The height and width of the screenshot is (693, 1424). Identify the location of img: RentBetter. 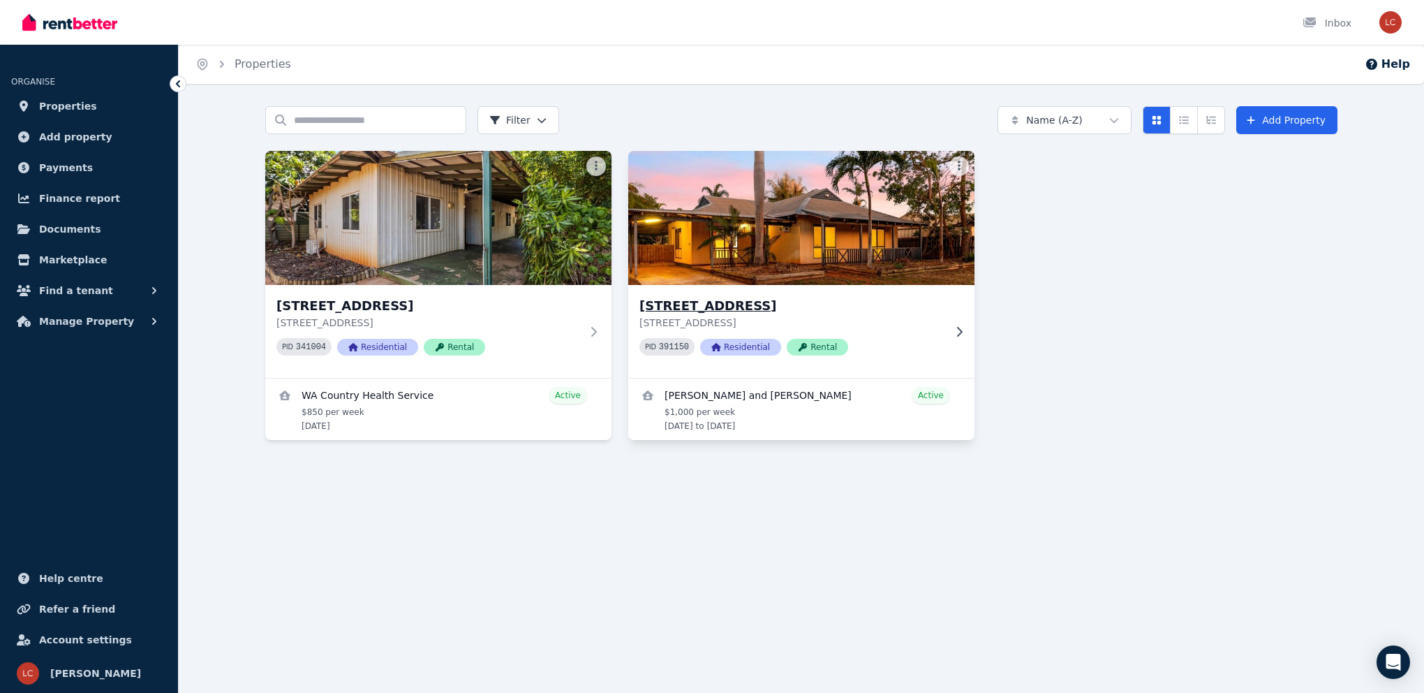
(70, 22).